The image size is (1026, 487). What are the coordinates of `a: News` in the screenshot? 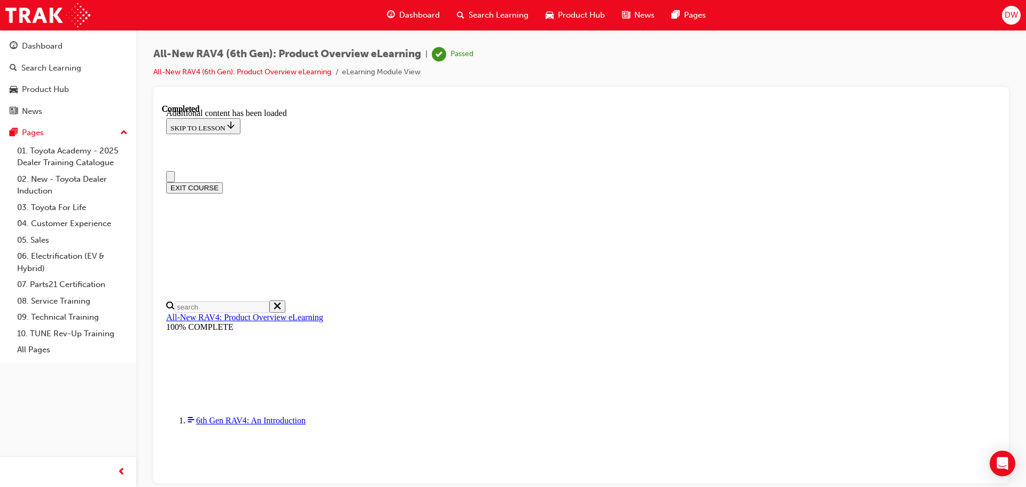 It's located at (68, 111).